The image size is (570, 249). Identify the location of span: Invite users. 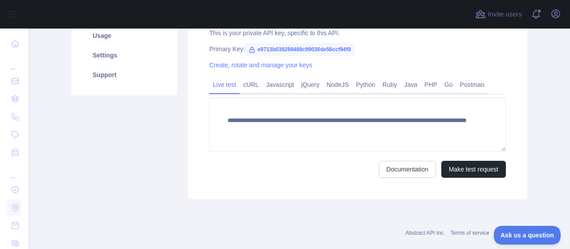
(504, 14).